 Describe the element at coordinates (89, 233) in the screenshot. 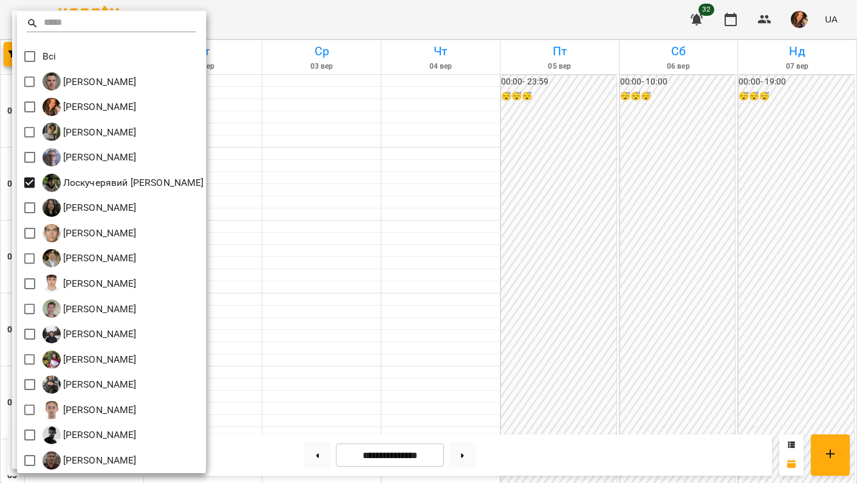

I see `div: Недайборщ Андрій Сергійович` at that location.